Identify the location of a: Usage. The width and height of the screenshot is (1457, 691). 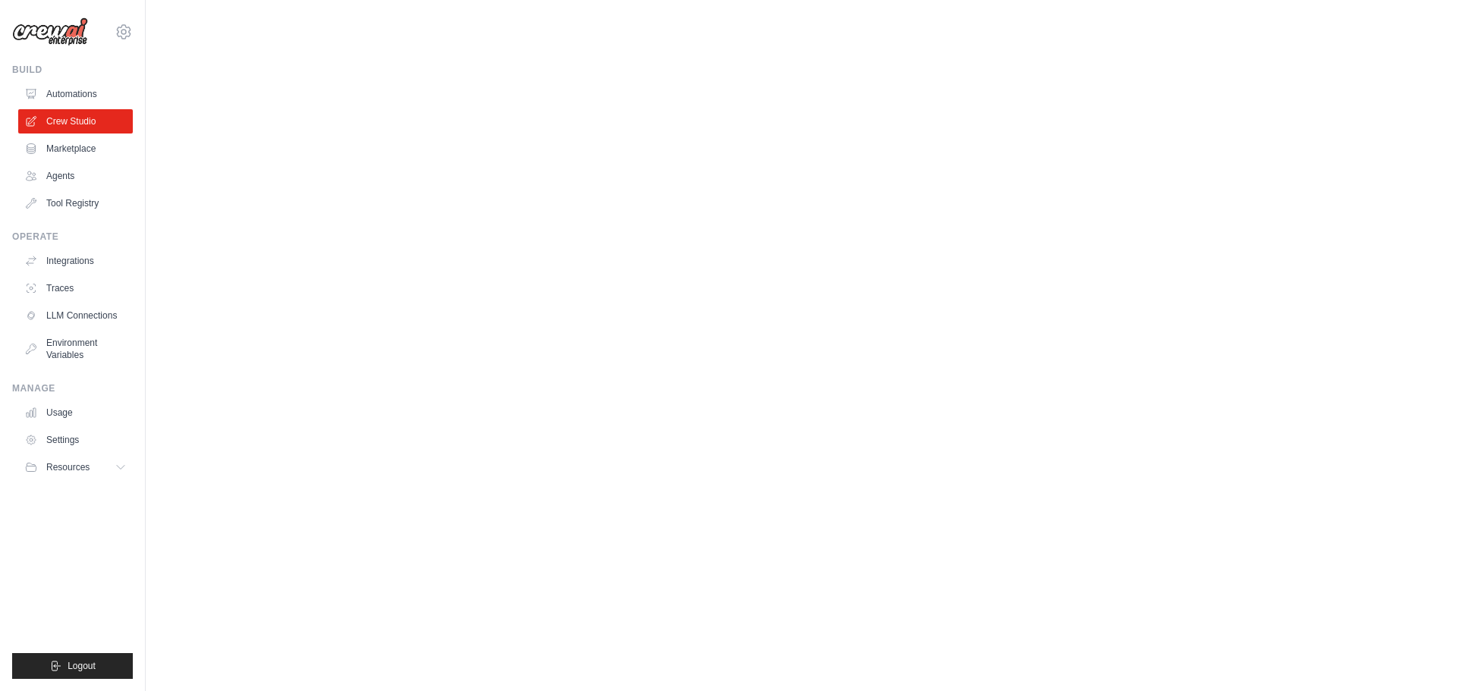
(75, 413).